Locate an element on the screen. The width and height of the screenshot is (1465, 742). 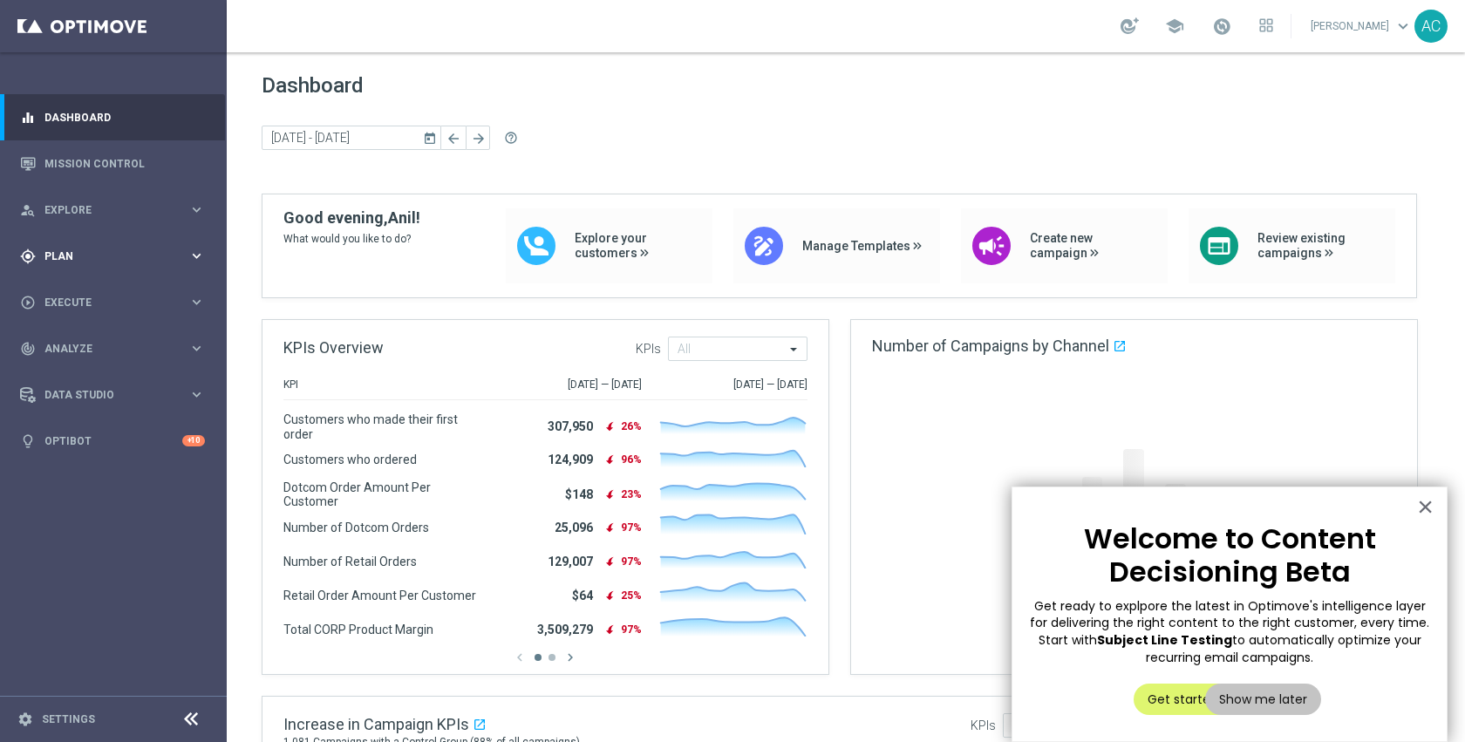
span: Execute is located at coordinates (116, 303).